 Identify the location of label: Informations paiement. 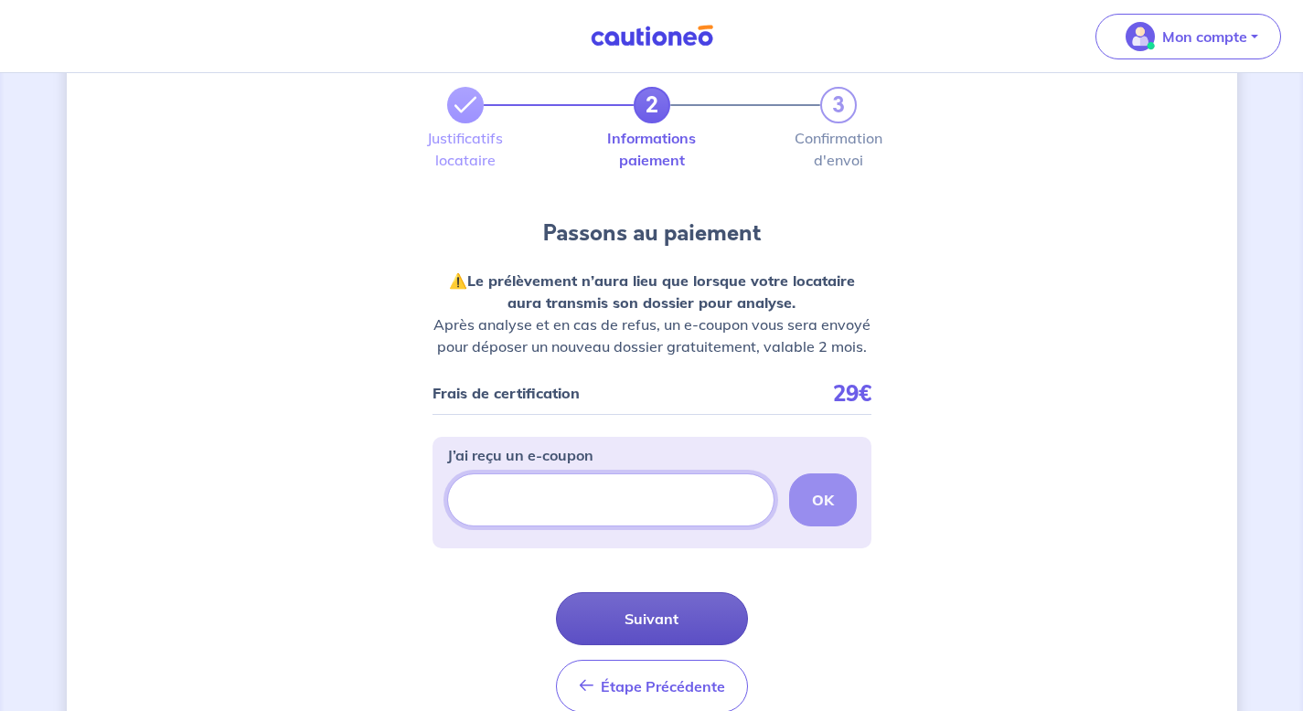
(652, 149).